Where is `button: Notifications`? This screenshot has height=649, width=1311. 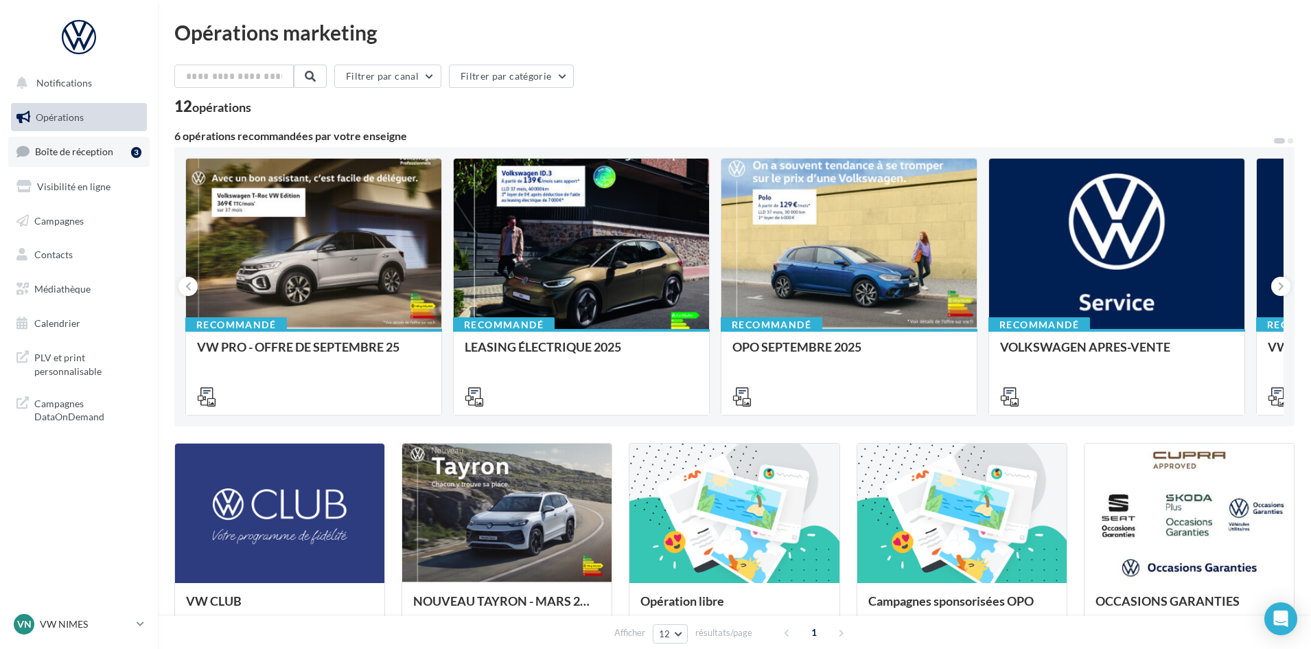
button: Notifications is located at coordinates (76, 83).